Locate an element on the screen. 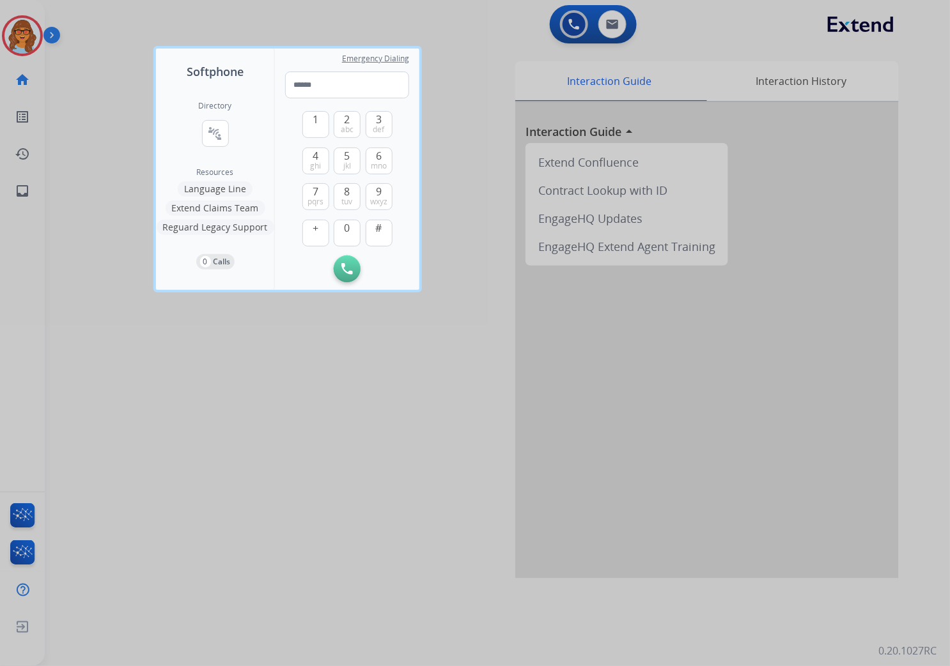  button: 0Calls is located at coordinates (215, 262).